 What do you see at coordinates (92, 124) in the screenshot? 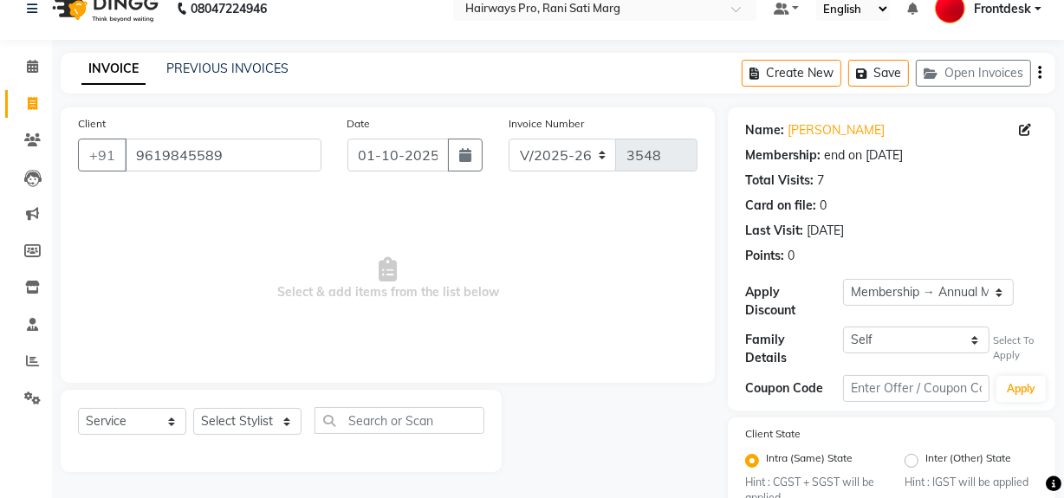
I see `label: Client` at bounding box center [92, 124].